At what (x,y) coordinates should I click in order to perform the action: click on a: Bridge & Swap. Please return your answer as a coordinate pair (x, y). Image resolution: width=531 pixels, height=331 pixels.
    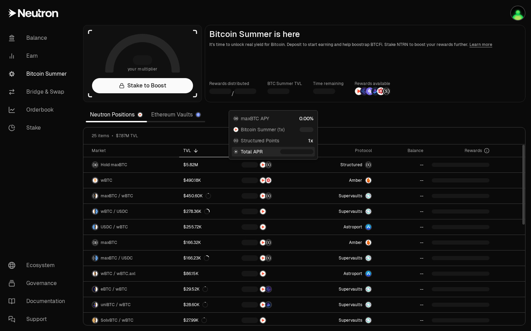
    Looking at the image, I should click on (39, 92).